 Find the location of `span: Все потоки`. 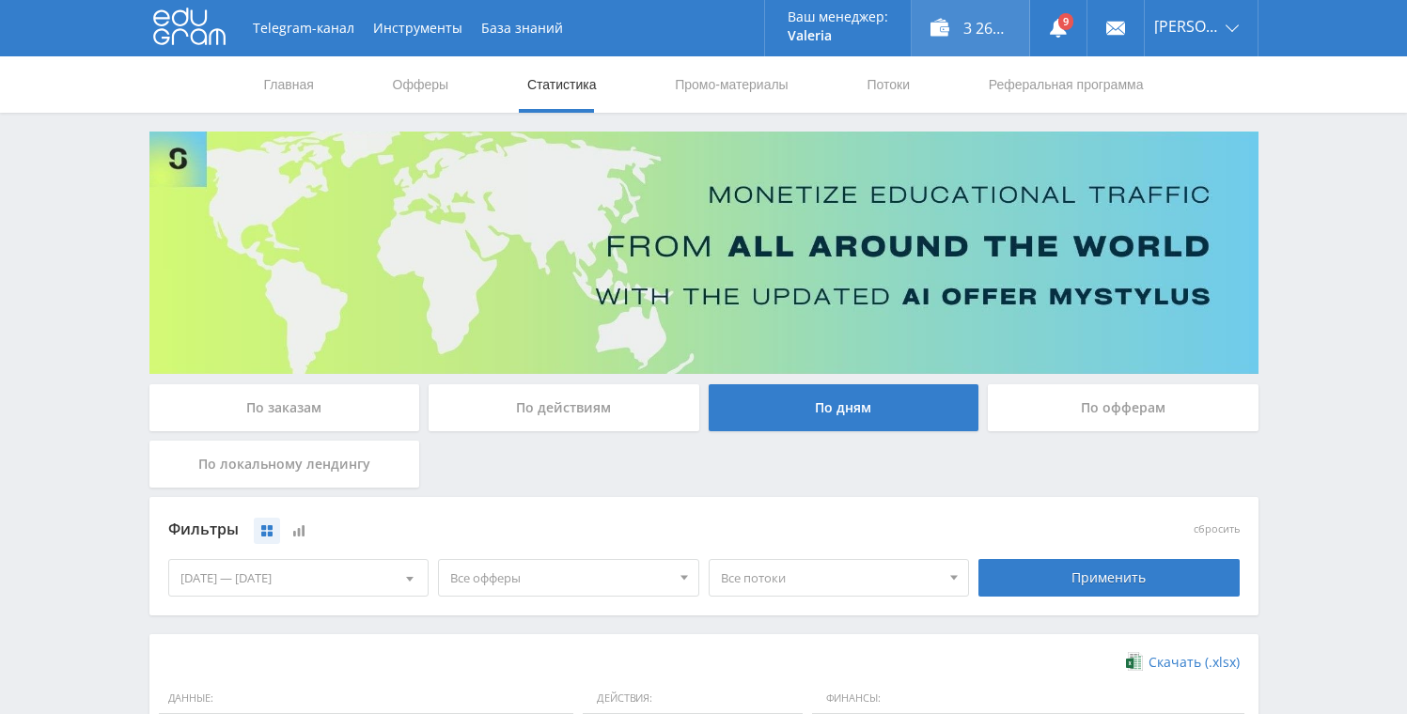

span: Все потоки is located at coordinates (831, 578).